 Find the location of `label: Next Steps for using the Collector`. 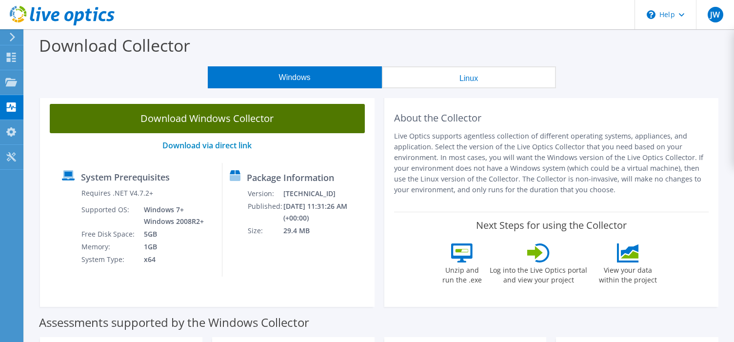

label: Next Steps for using the Collector is located at coordinates (551, 225).